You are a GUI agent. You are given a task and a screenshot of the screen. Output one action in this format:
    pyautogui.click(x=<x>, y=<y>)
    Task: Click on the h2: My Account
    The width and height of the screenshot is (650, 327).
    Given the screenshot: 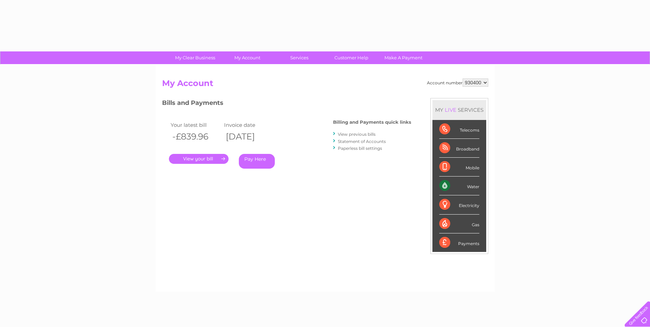 What is the action you would take?
    pyautogui.click(x=325, y=85)
    